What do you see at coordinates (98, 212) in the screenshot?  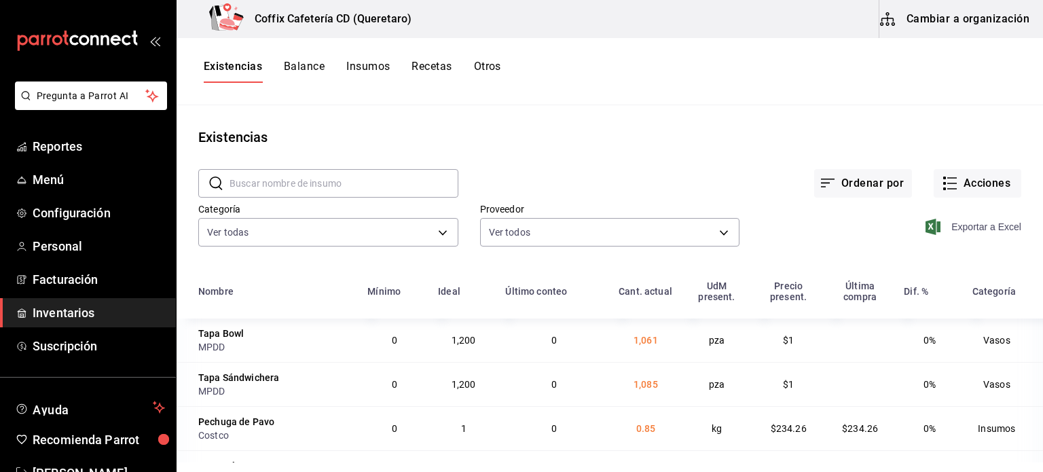 I see `span: Configuración` at bounding box center [98, 212].